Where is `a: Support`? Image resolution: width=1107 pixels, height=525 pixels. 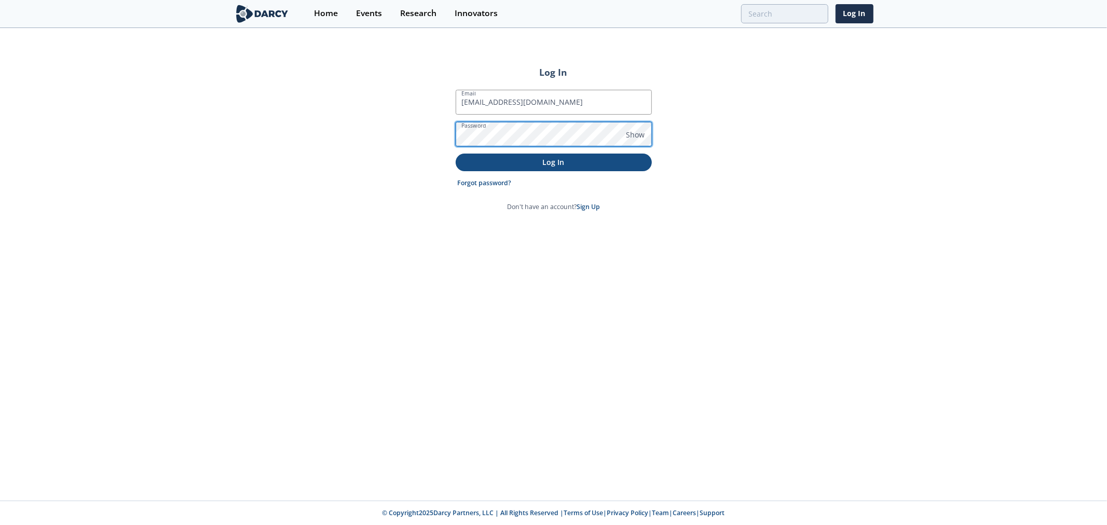 a: Support is located at coordinates (712, 513).